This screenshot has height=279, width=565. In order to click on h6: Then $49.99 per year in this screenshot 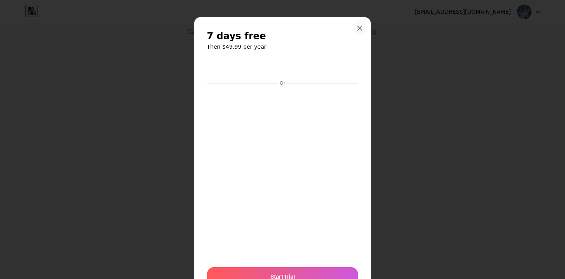, I will do `click(282, 47)`.